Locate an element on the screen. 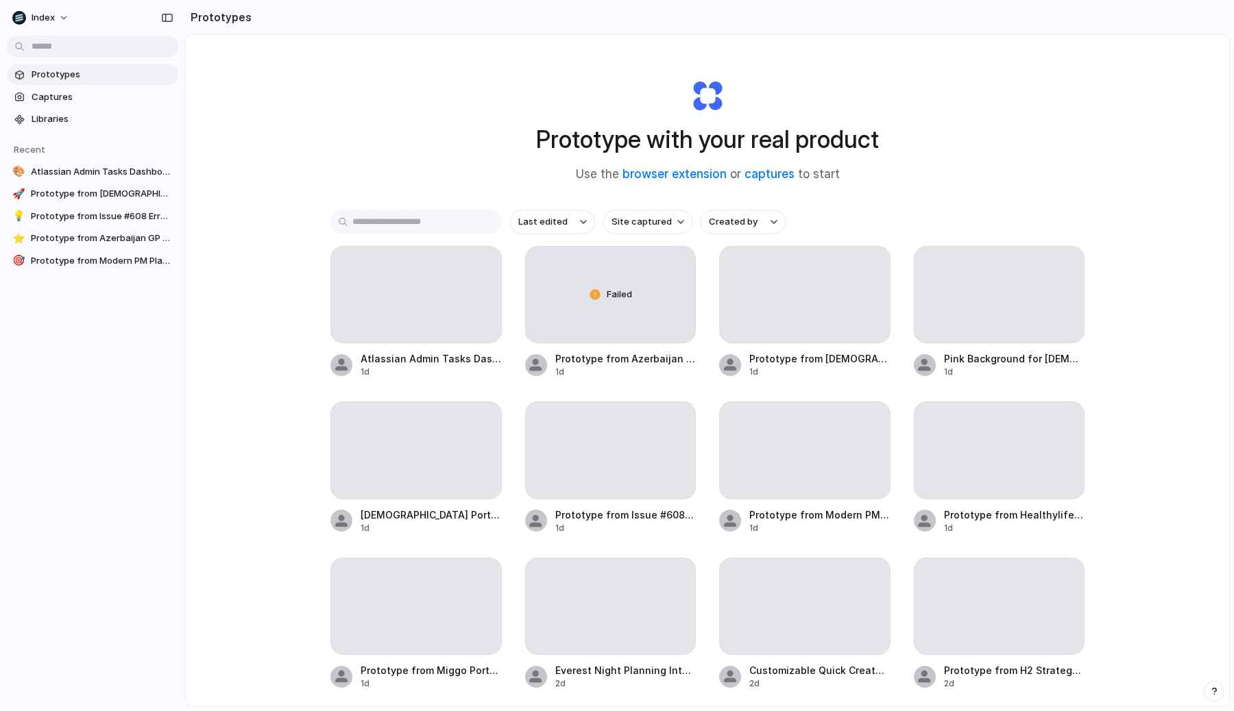 The image size is (1234, 711). a: Captures is located at coordinates (93, 97).